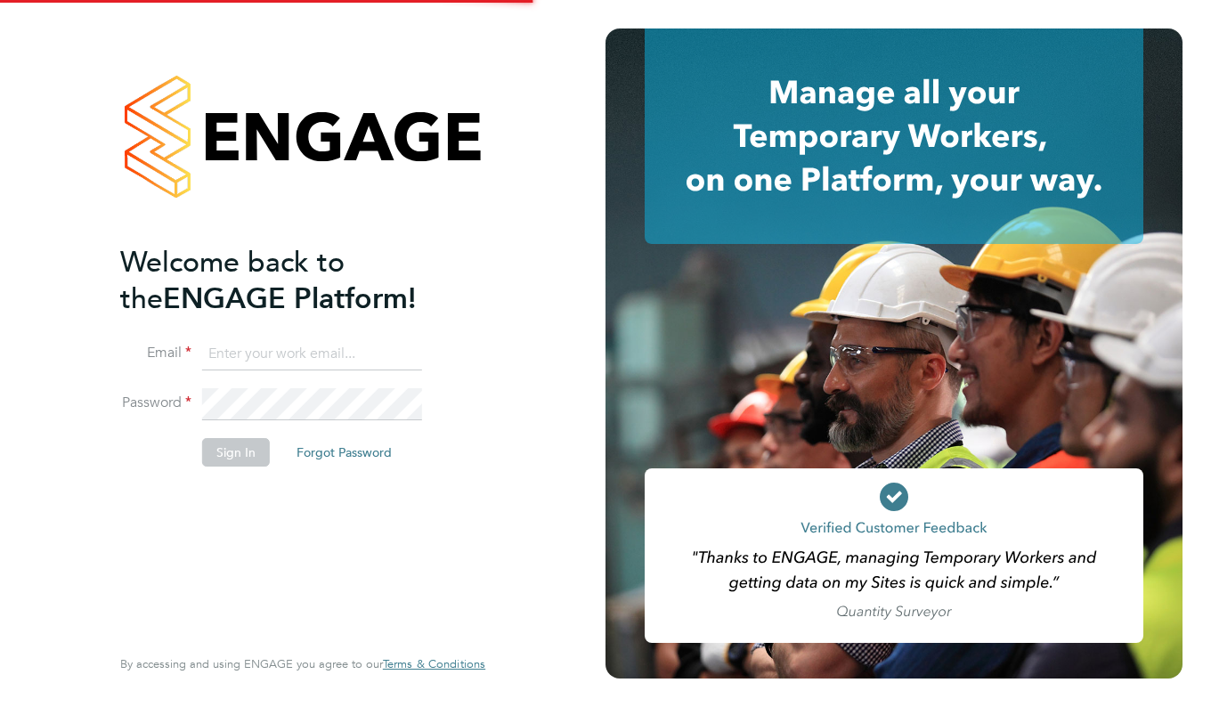  Describe the element at coordinates (156, 403) in the screenshot. I see `label: Password` at that location.